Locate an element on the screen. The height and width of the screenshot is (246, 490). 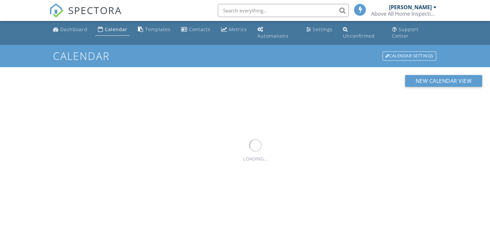
div: Contacts is located at coordinates (200, 29).